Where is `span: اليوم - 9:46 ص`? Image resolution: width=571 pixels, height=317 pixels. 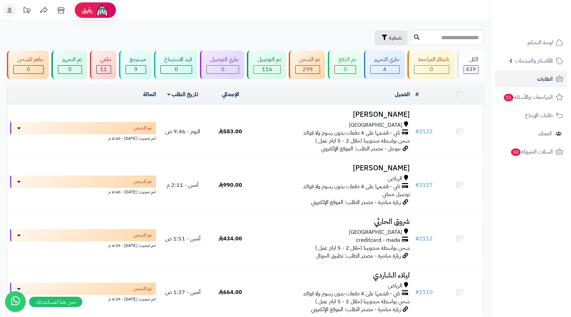 span: اليوم - 9:46 ص is located at coordinates (183, 131).